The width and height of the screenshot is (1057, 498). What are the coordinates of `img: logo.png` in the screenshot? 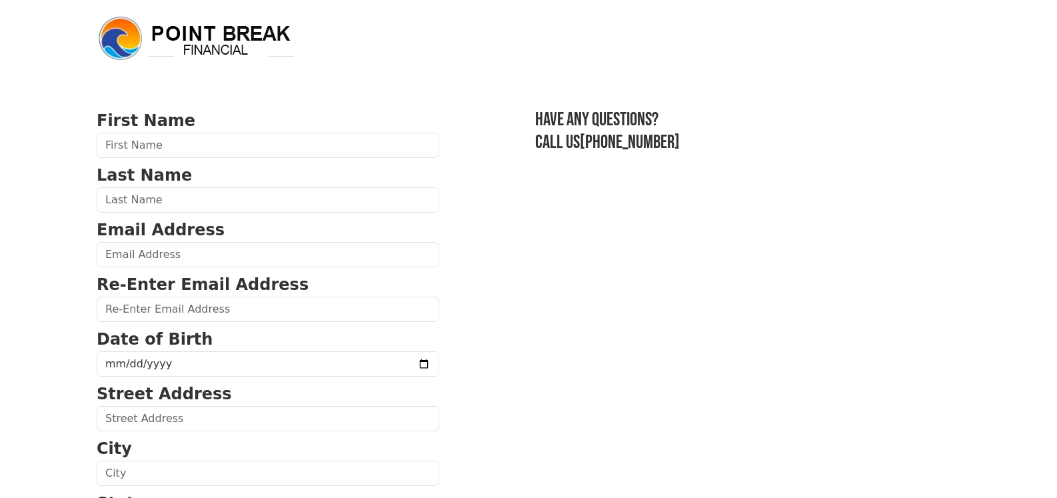 It's located at (197, 39).